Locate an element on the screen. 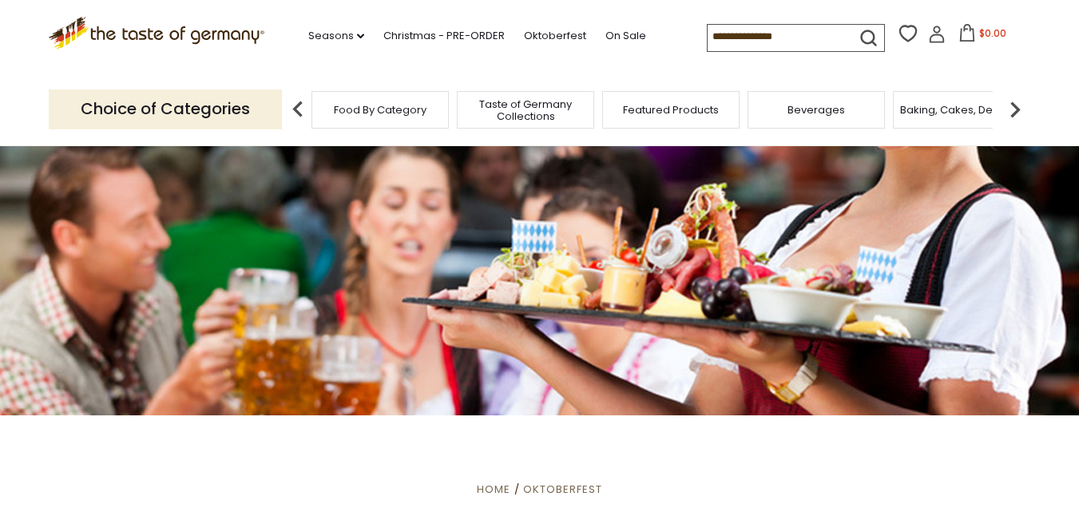 The width and height of the screenshot is (1079, 512). p: Choice of Categories is located at coordinates (165, 109).